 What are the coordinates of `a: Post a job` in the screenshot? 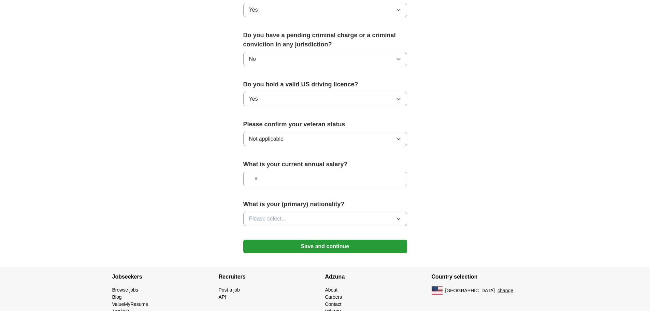 It's located at (229, 290).